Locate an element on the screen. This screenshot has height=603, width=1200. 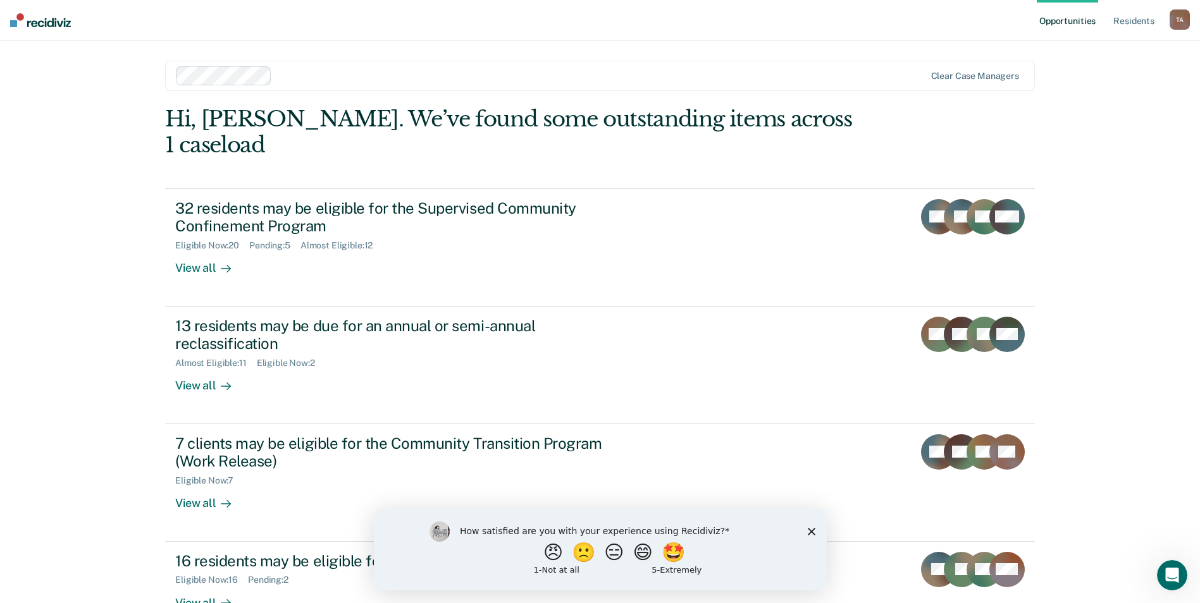
a: 13 residents may be due for an annual or semi-annual reclassificationAlmost Eligible:11Eligible N... is located at coordinates (600, 366).